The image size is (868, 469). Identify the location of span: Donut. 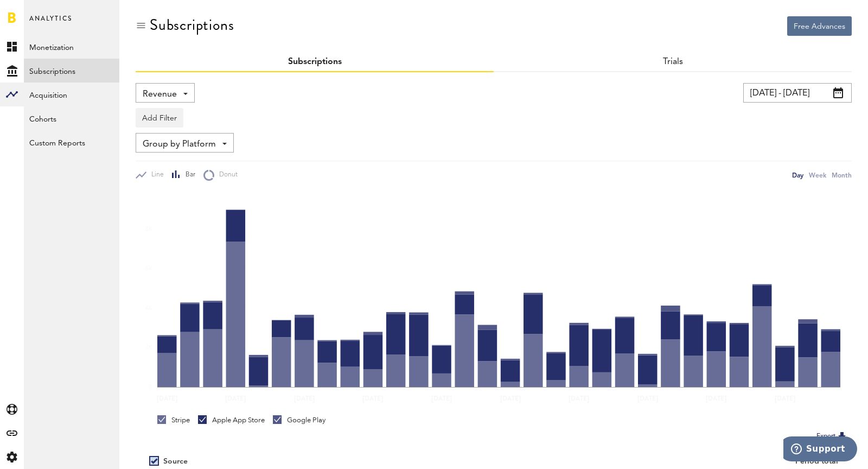
(226, 175).